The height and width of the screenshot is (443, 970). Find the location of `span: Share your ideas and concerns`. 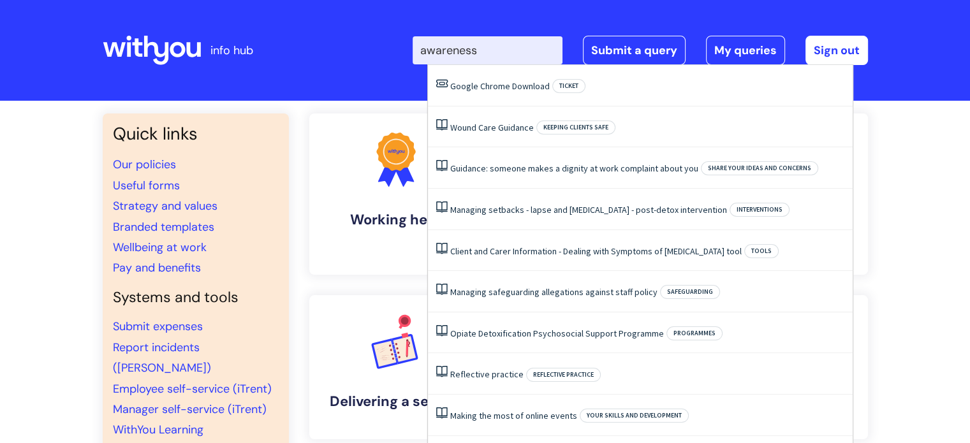

span: Share your ideas and concerns is located at coordinates (759, 168).